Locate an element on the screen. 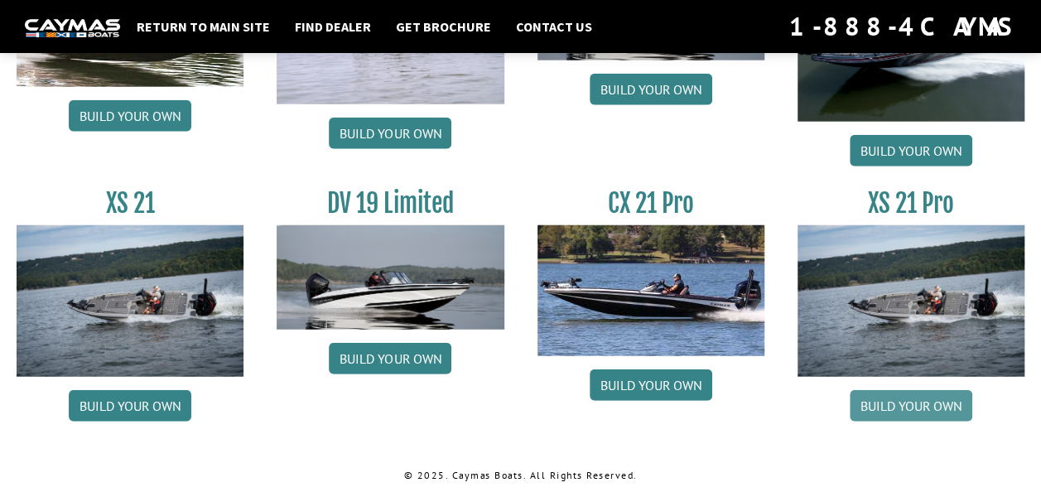 The height and width of the screenshot is (492, 1041). img: white-logo-c9c8dbefe5ff5ceceb0f0178aa75bf4bb51f6bca0971e226c86eb53dfe498488.png is located at coordinates (72, 27).